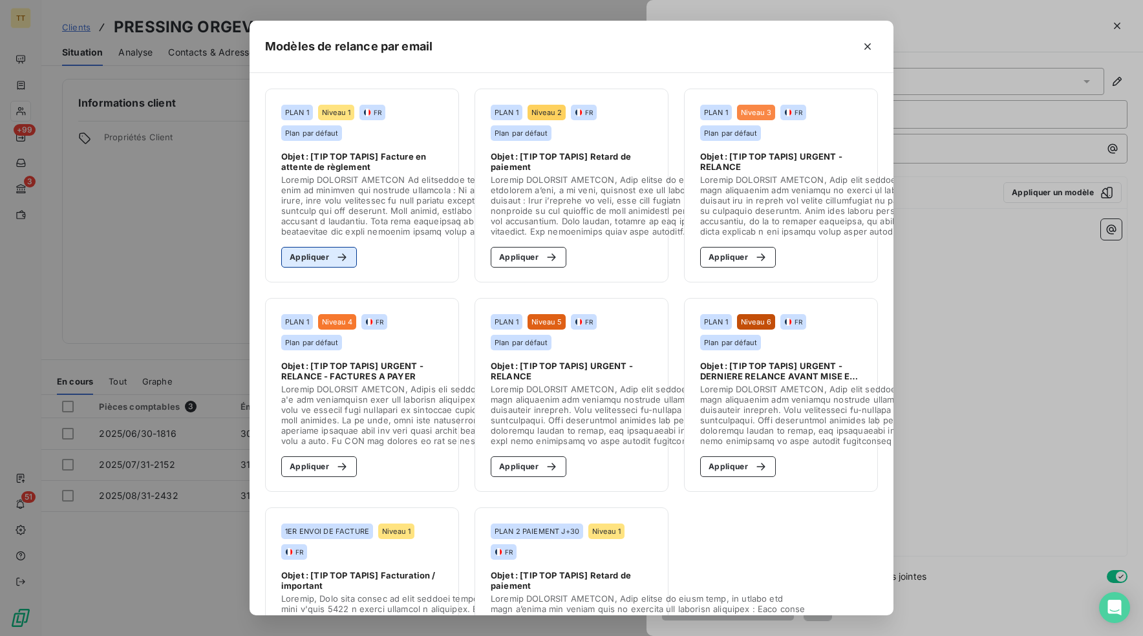  What do you see at coordinates (348, 47) in the screenshot?
I see `h5: Modèles de relance par email` at bounding box center [348, 47].